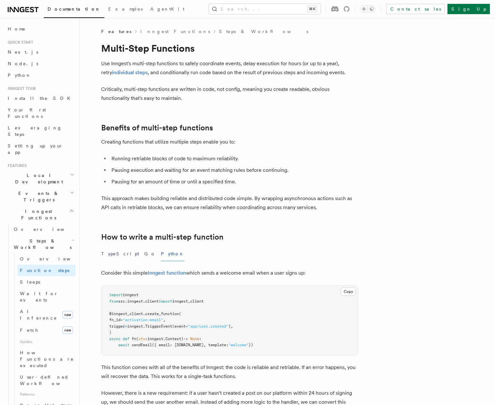  What do you see at coordinates (416, 9) in the screenshot?
I see `a: Contact sales` at bounding box center [416, 9].